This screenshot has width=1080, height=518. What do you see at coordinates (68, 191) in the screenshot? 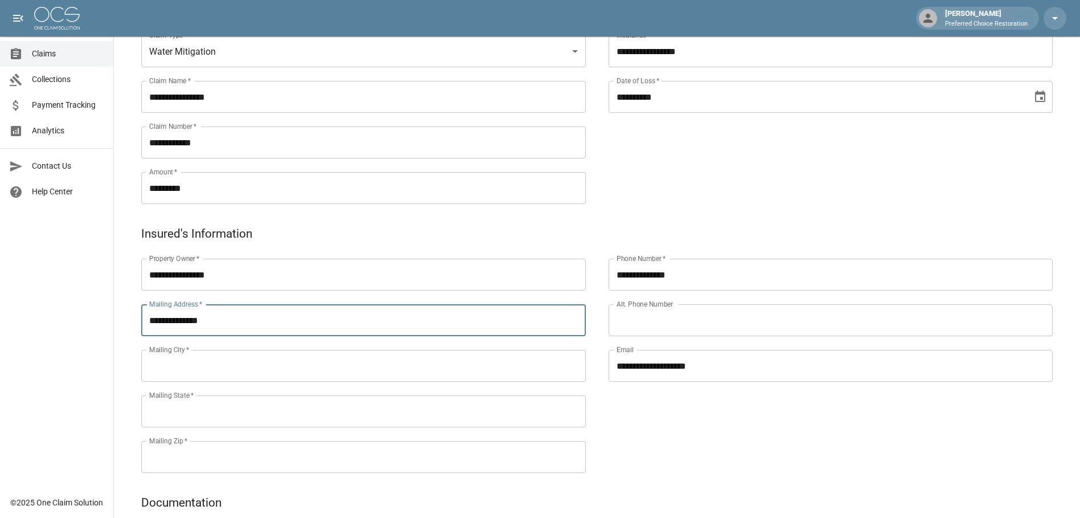
I see `span: Help Center` at bounding box center [68, 191].